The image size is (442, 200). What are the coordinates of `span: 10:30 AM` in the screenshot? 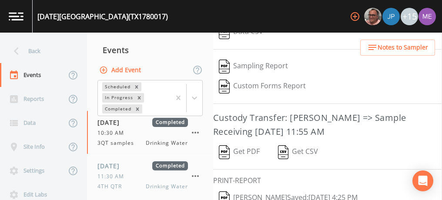 It's located at (113, 133).